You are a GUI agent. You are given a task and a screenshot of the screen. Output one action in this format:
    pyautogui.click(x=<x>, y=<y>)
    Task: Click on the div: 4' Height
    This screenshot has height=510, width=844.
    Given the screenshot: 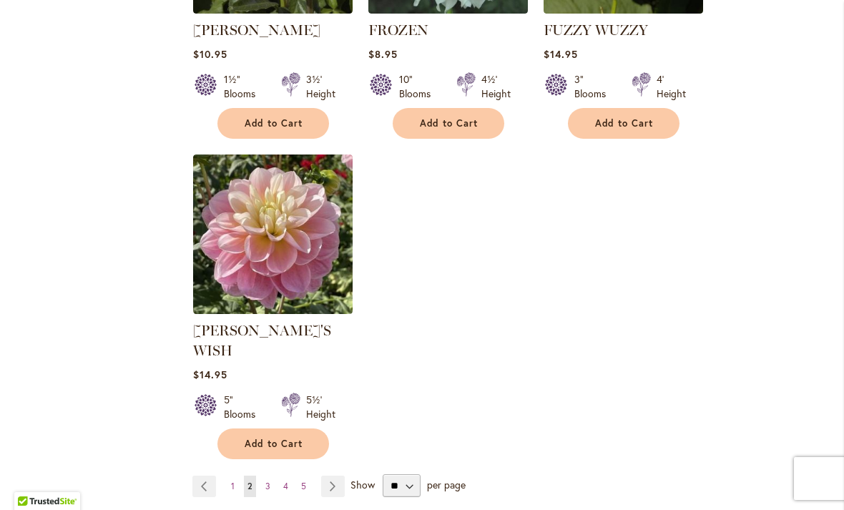 What is the action you would take?
    pyautogui.click(x=671, y=87)
    